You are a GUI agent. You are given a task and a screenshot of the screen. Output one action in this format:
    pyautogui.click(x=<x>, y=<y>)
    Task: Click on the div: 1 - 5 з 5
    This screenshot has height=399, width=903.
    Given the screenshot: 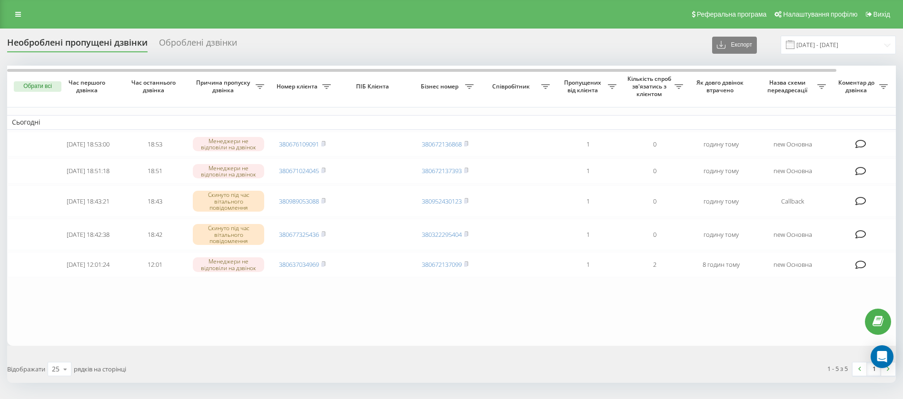 What is the action you would take?
    pyautogui.click(x=837, y=369)
    